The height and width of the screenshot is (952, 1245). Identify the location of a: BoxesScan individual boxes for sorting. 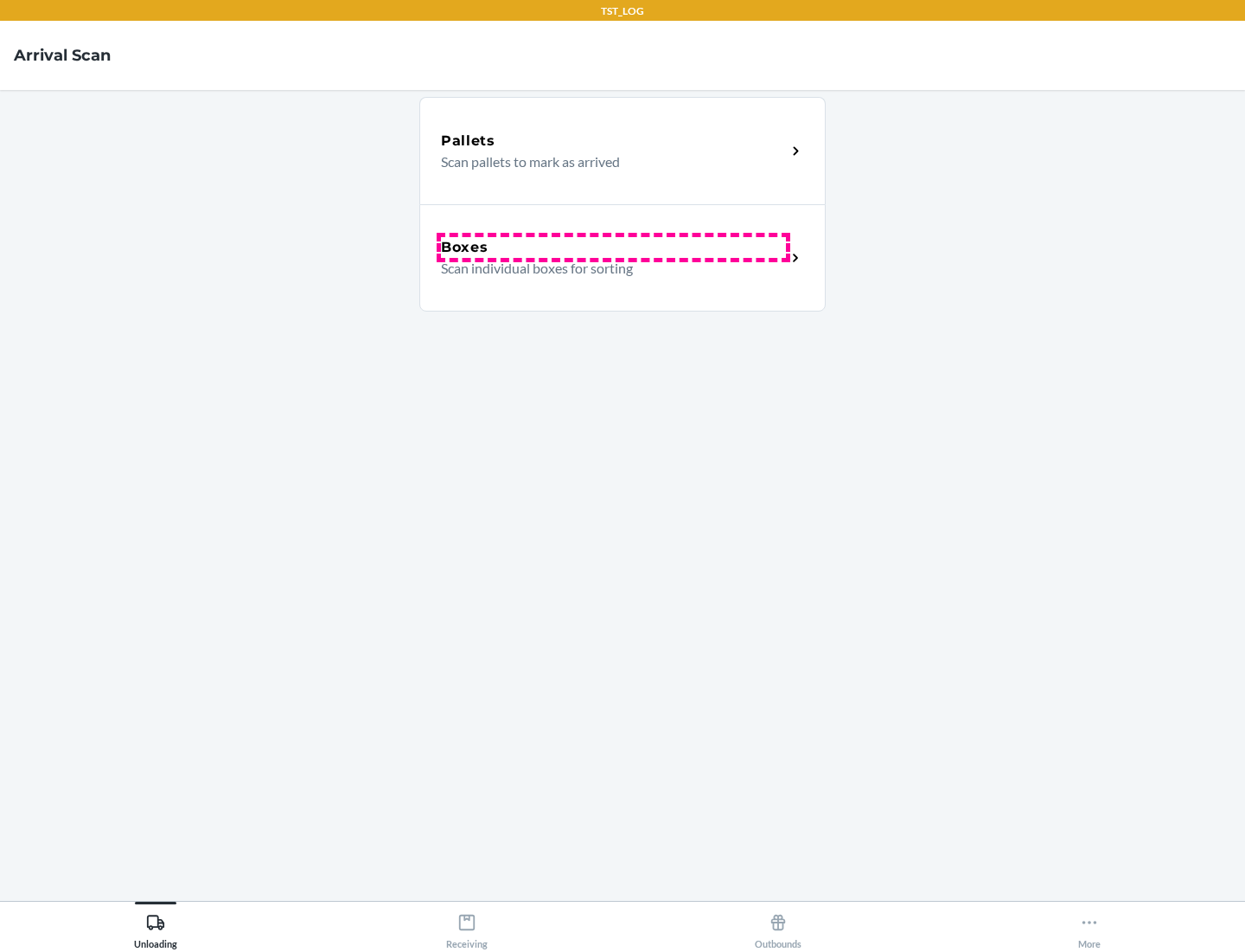
(622, 258).